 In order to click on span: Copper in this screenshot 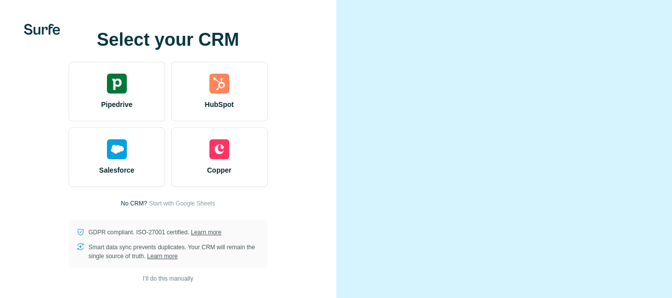, I will do `click(219, 170)`.